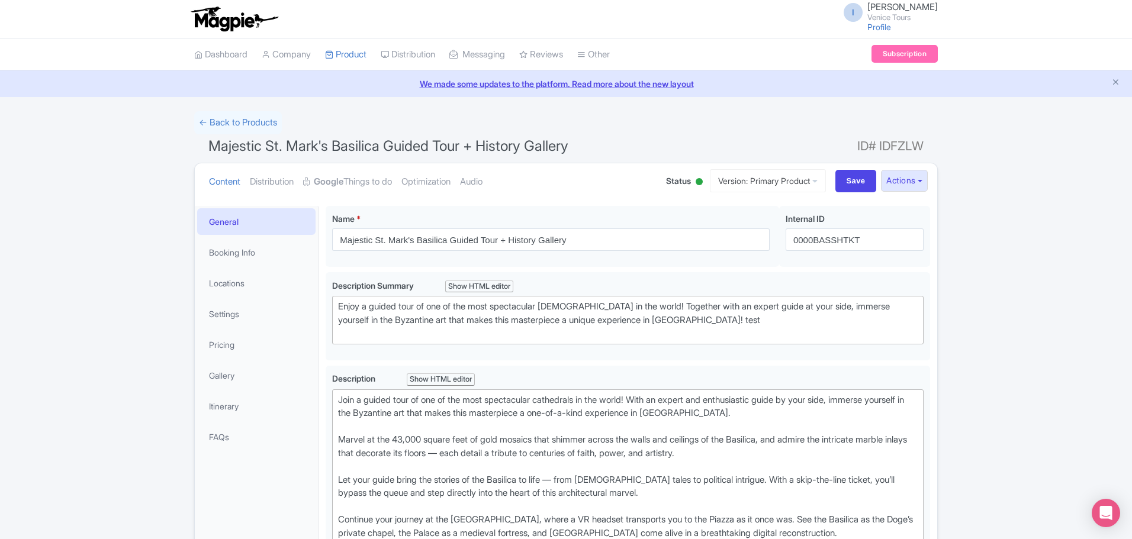 The height and width of the screenshot is (539, 1132). Describe the element at coordinates (1106, 513) in the screenshot. I see `div: Open Intercom Messenger` at that location.